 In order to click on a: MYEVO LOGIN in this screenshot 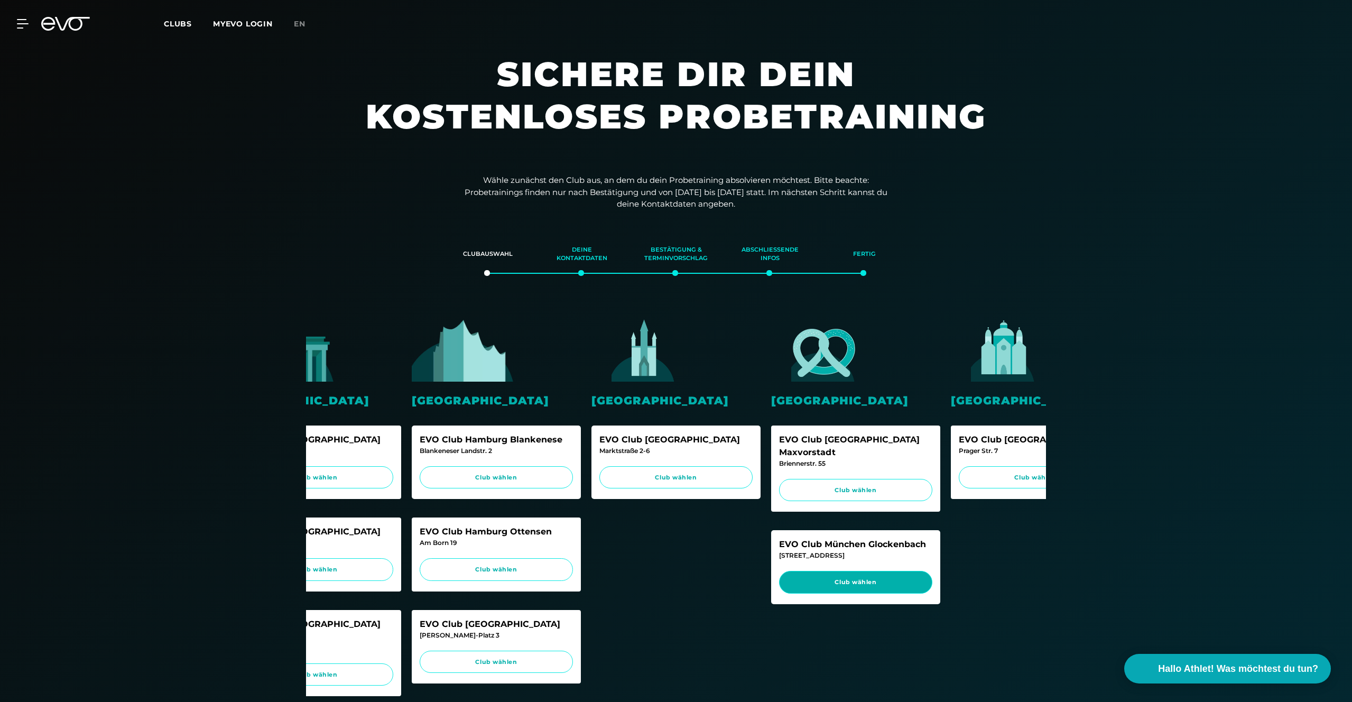, I will do `click(243, 24)`.